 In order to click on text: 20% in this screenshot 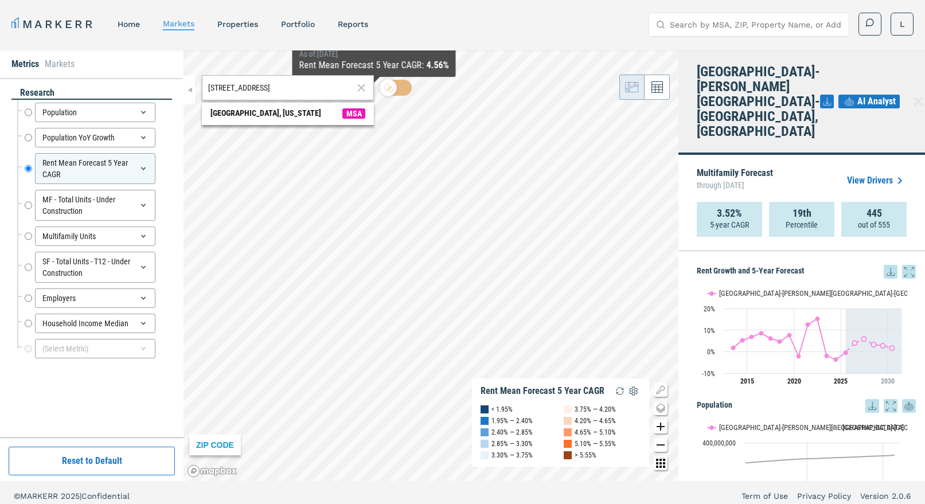, I will do `click(709, 309)`.